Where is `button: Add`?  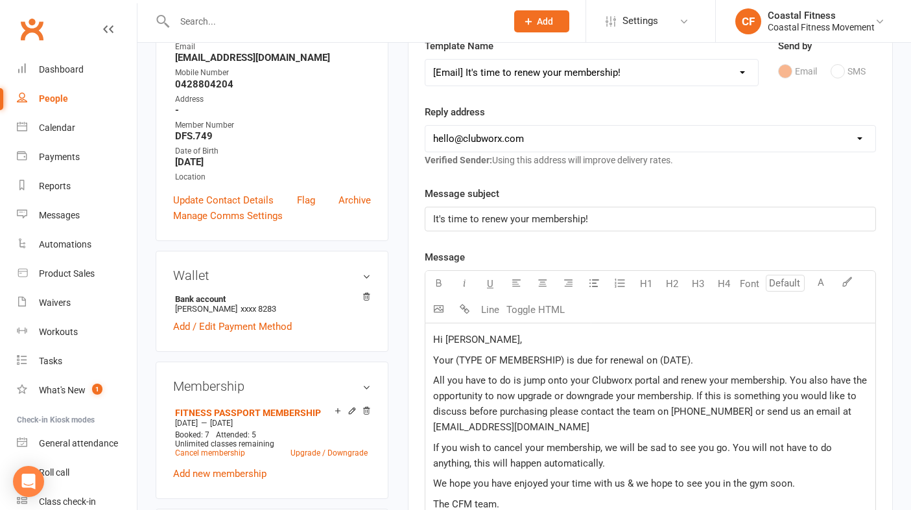
button: Add is located at coordinates (541, 21).